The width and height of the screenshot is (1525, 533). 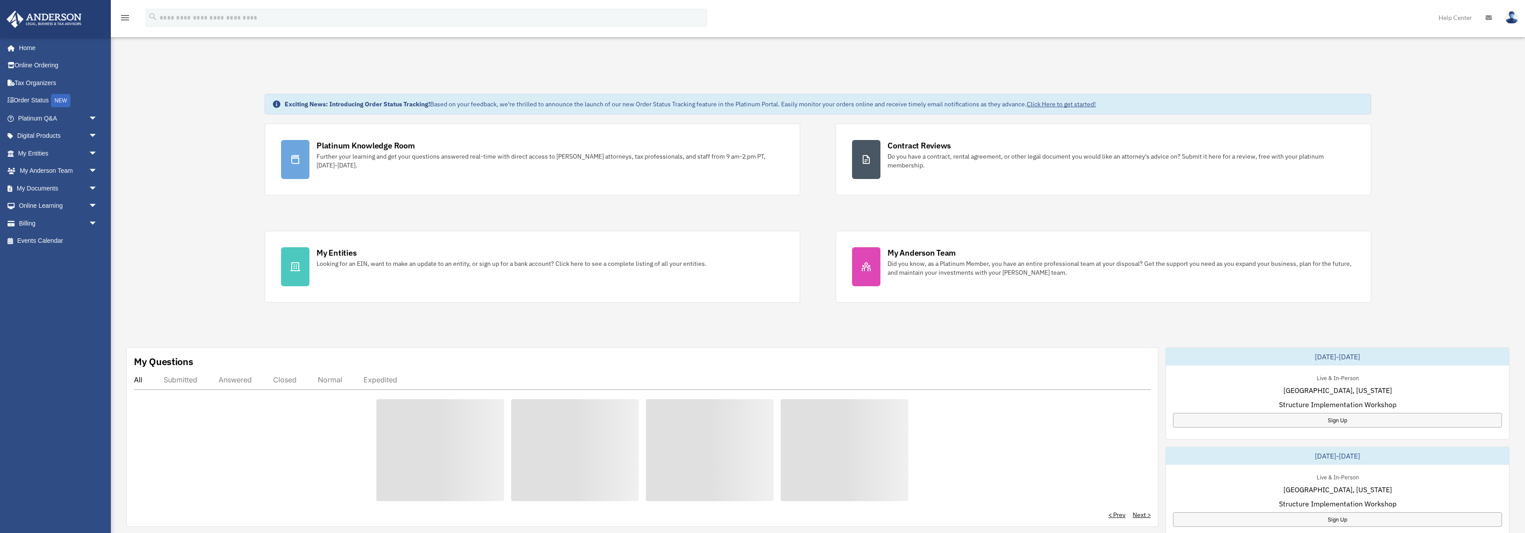 I want to click on div: Did you know, as a Platinum Member, you have an entire professional team at your disposal? Get th..., so click(x=1121, y=268).